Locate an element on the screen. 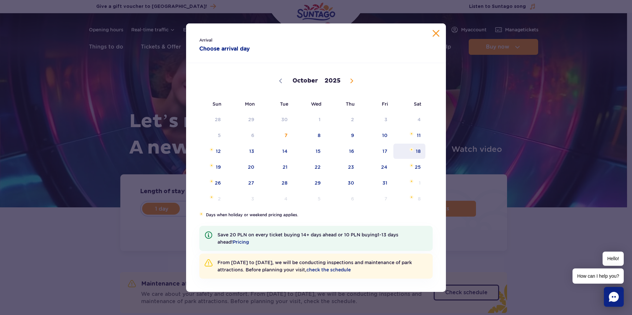 This screenshot has height=315, width=632. span: November 1, 2025 is located at coordinates (409, 183).